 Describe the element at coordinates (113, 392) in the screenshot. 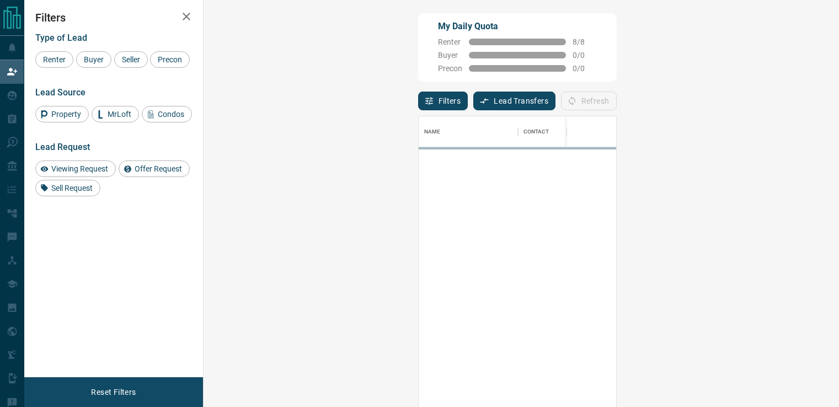

I see `button: Reset Filters` at that location.